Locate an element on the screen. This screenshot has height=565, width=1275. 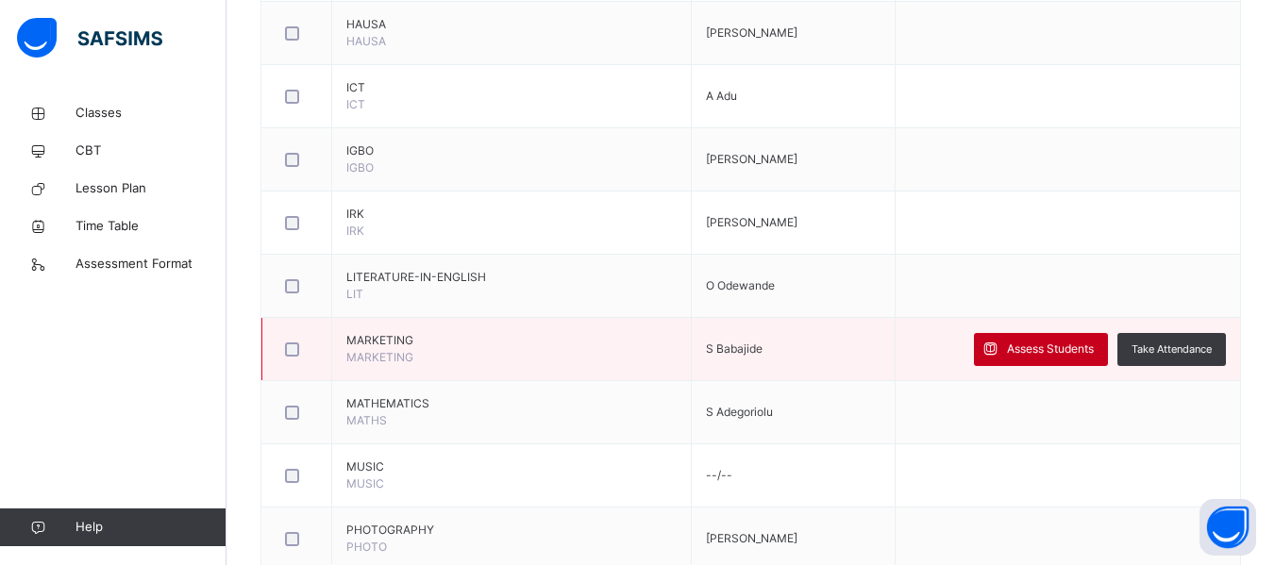
img: safsims is located at coordinates (90, 38).